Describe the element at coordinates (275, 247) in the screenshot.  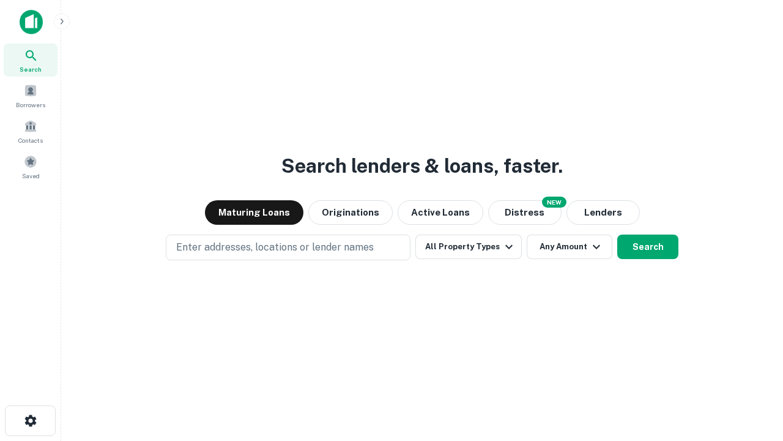
I see `p: Enter addresses, locations or lender names` at that location.